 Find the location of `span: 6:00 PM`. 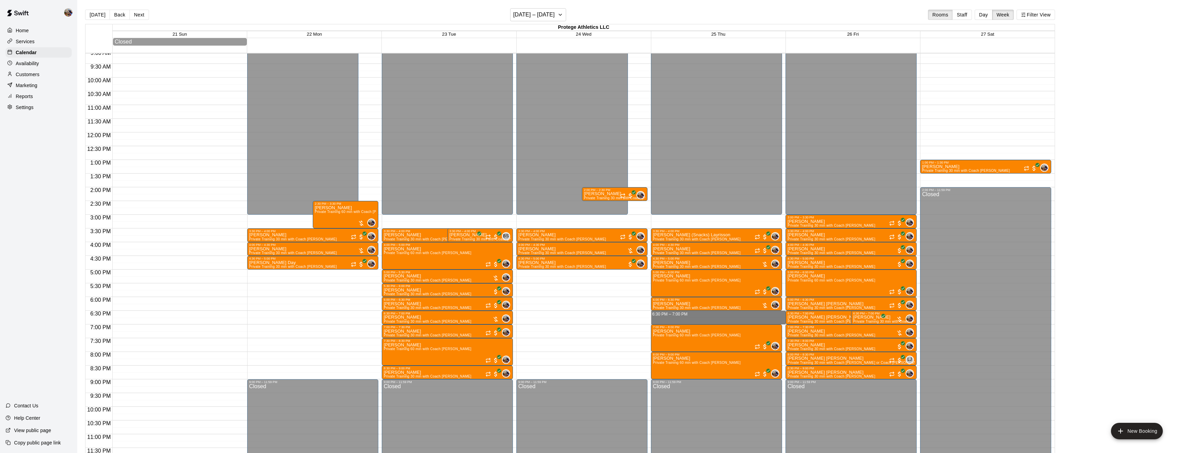

span: 6:00 PM is located at coordinates (101, 300).